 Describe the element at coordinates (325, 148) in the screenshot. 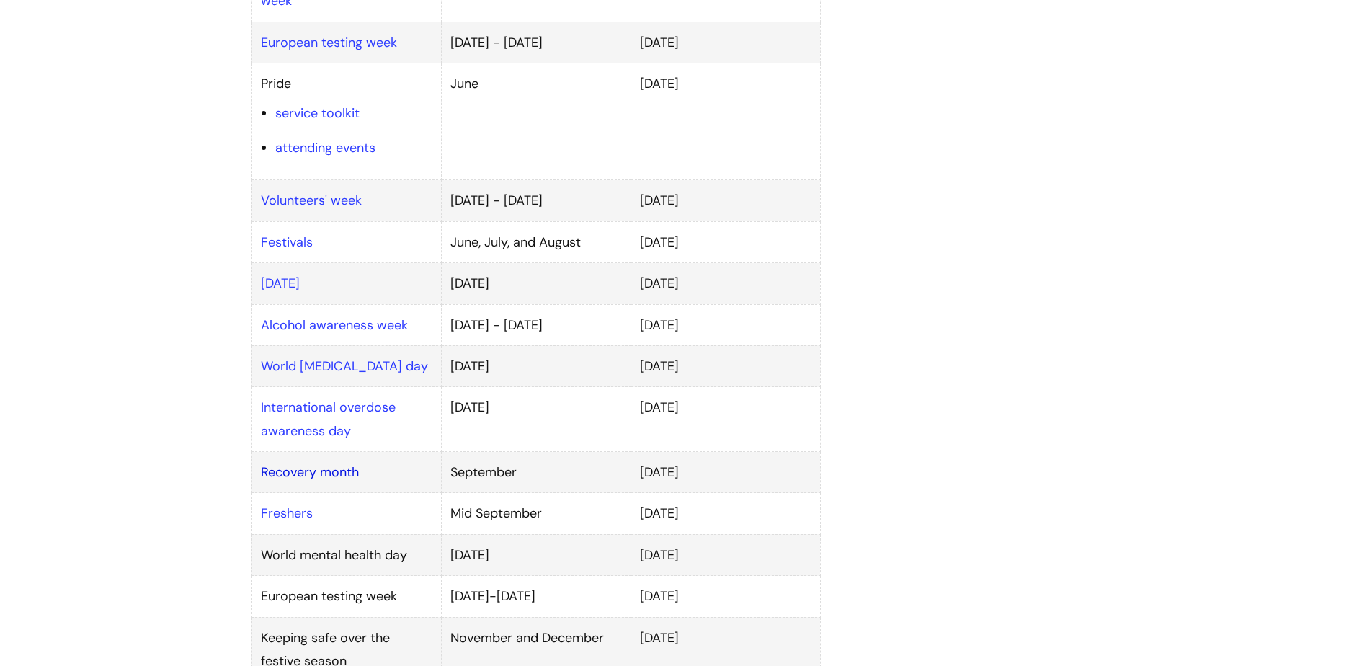

I see `a: attending events` at that location.